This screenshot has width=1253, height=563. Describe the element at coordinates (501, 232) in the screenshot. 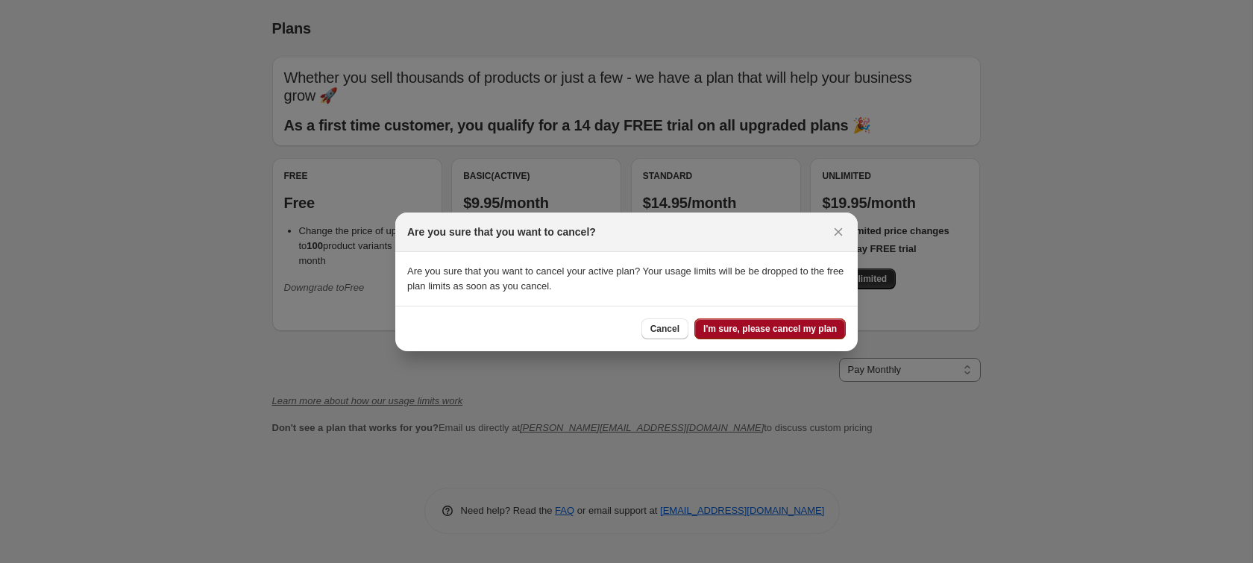

I see `h2: Are you sure that you want to cancel?` at that location.